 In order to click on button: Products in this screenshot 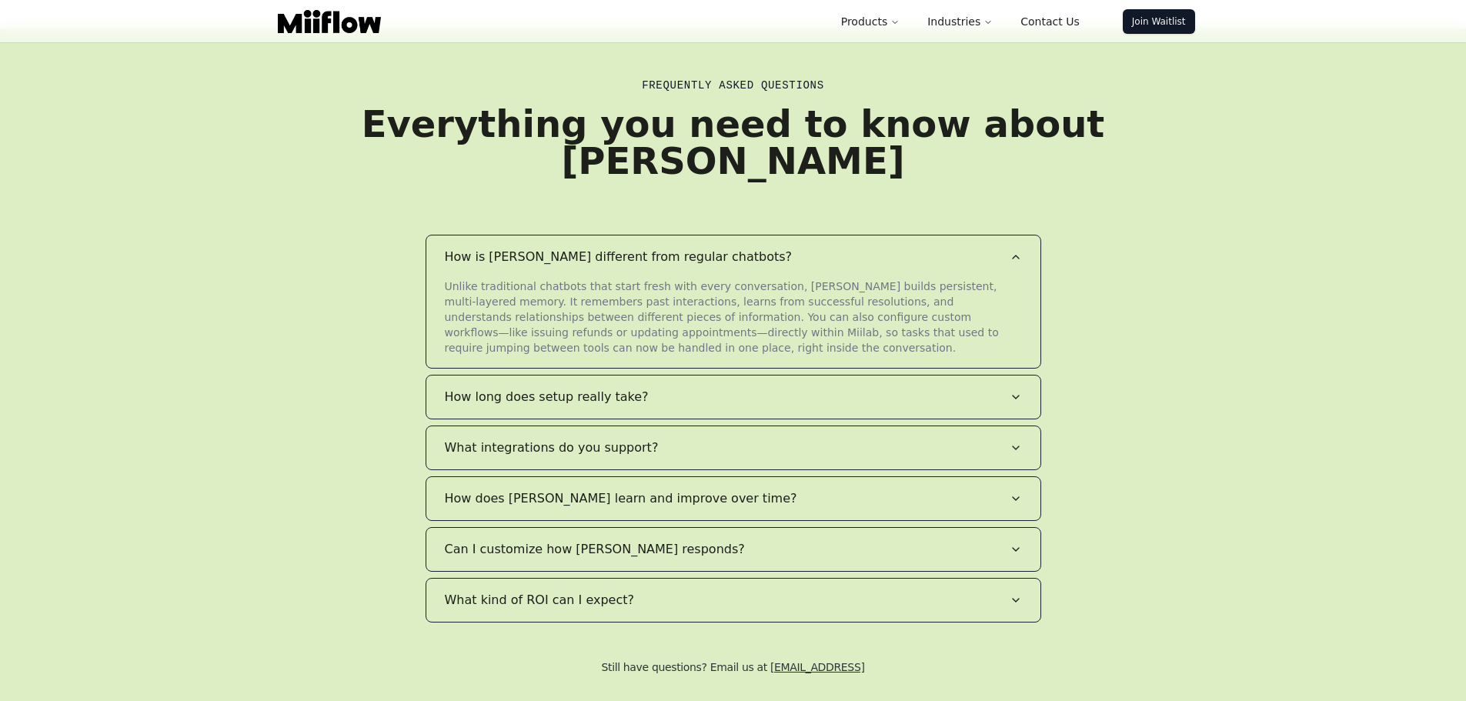, I will do `click(870, 22)`.